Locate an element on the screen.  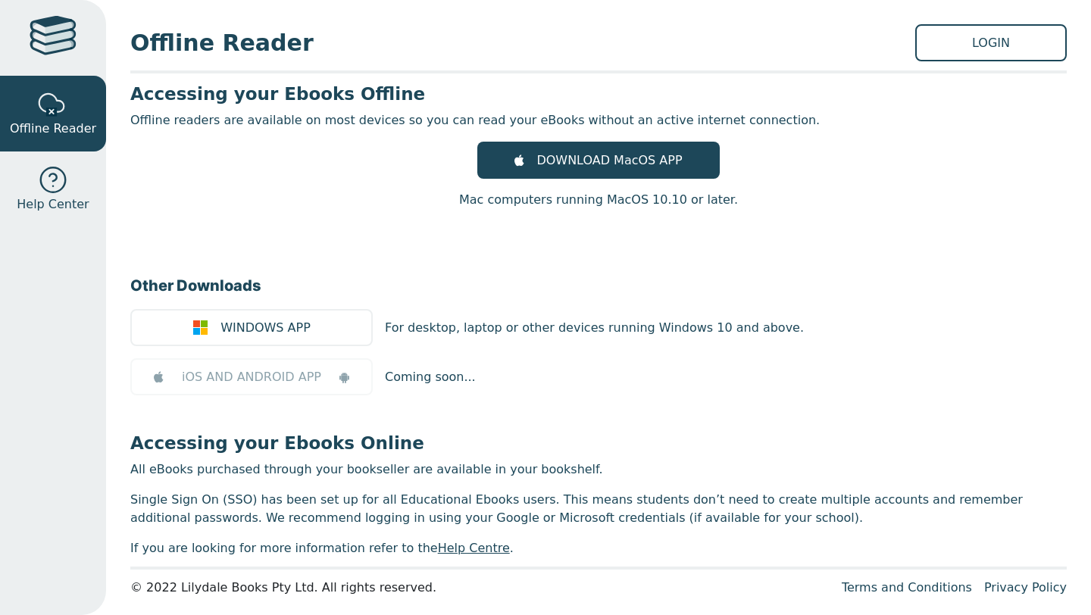
h3: Other Downloads is located at coordinates (599, 286).